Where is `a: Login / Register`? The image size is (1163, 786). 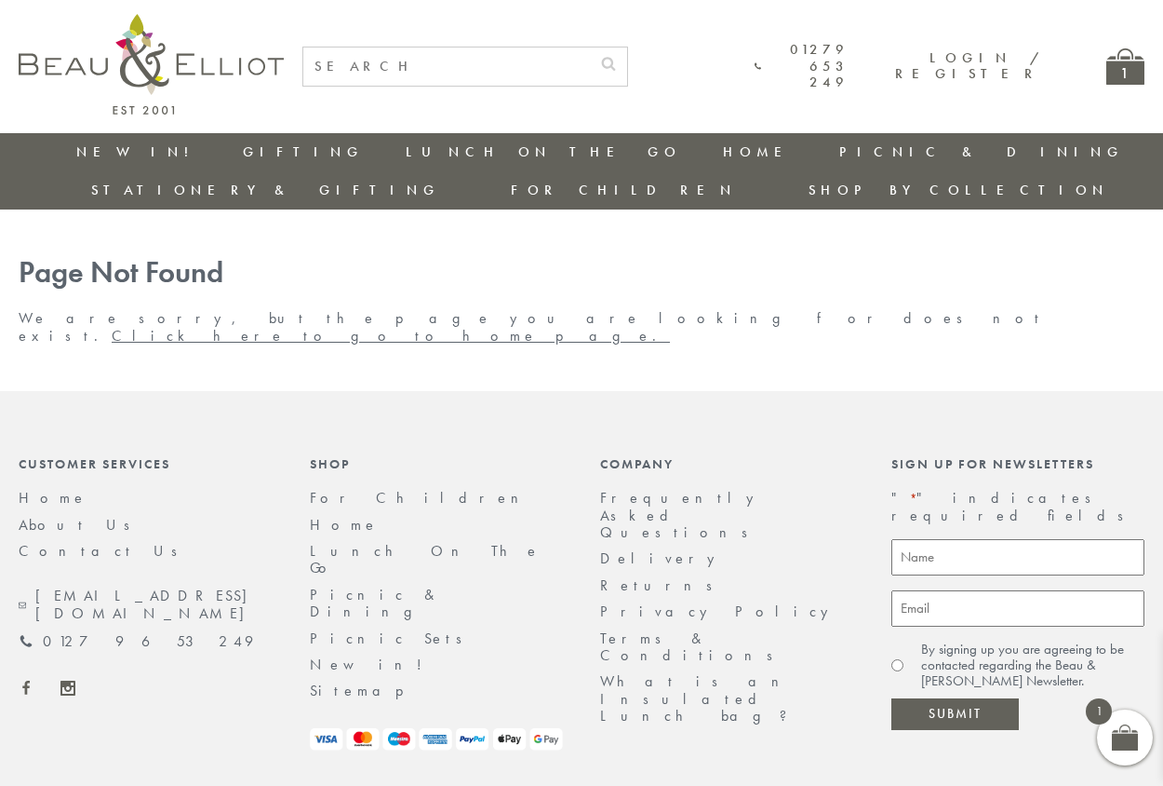
a: Login / Register is located at coordinates (968, 65).